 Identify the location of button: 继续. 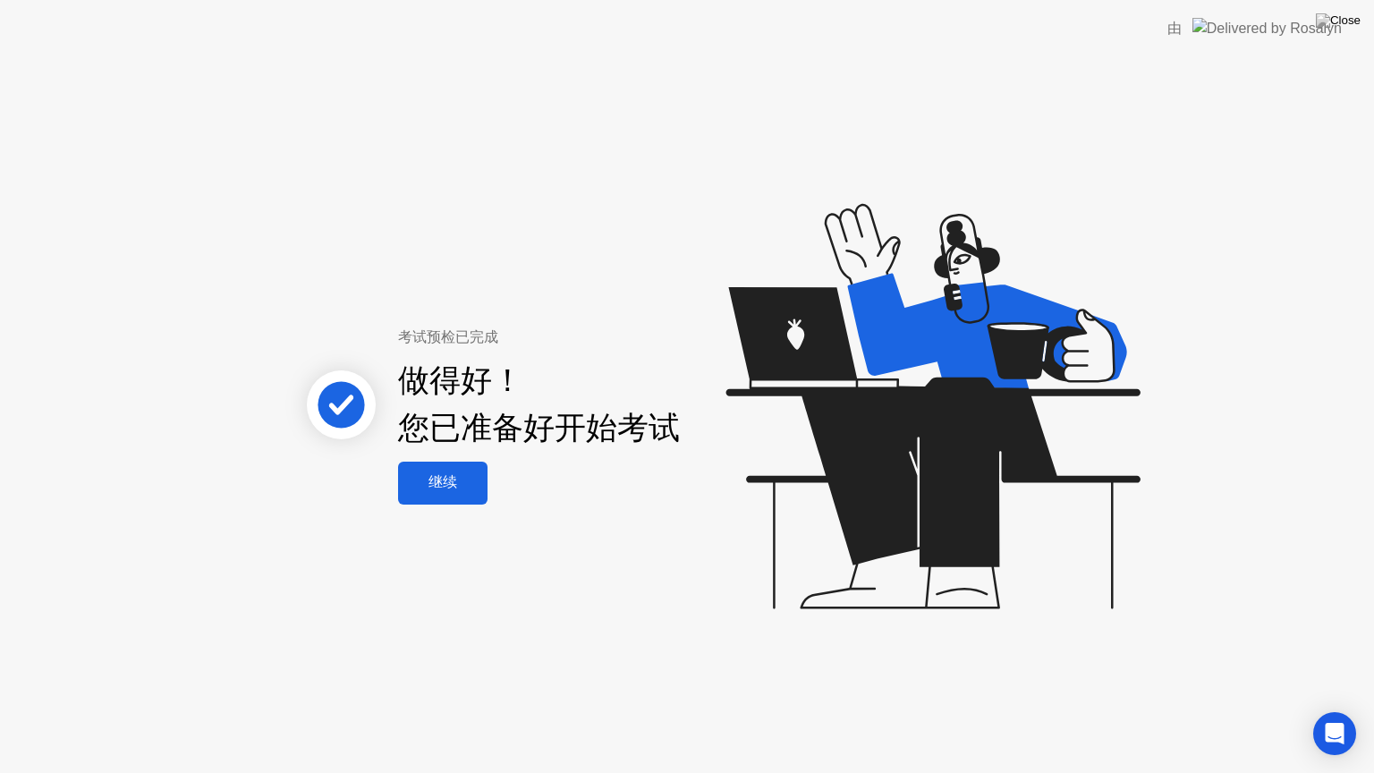
(443, 483).